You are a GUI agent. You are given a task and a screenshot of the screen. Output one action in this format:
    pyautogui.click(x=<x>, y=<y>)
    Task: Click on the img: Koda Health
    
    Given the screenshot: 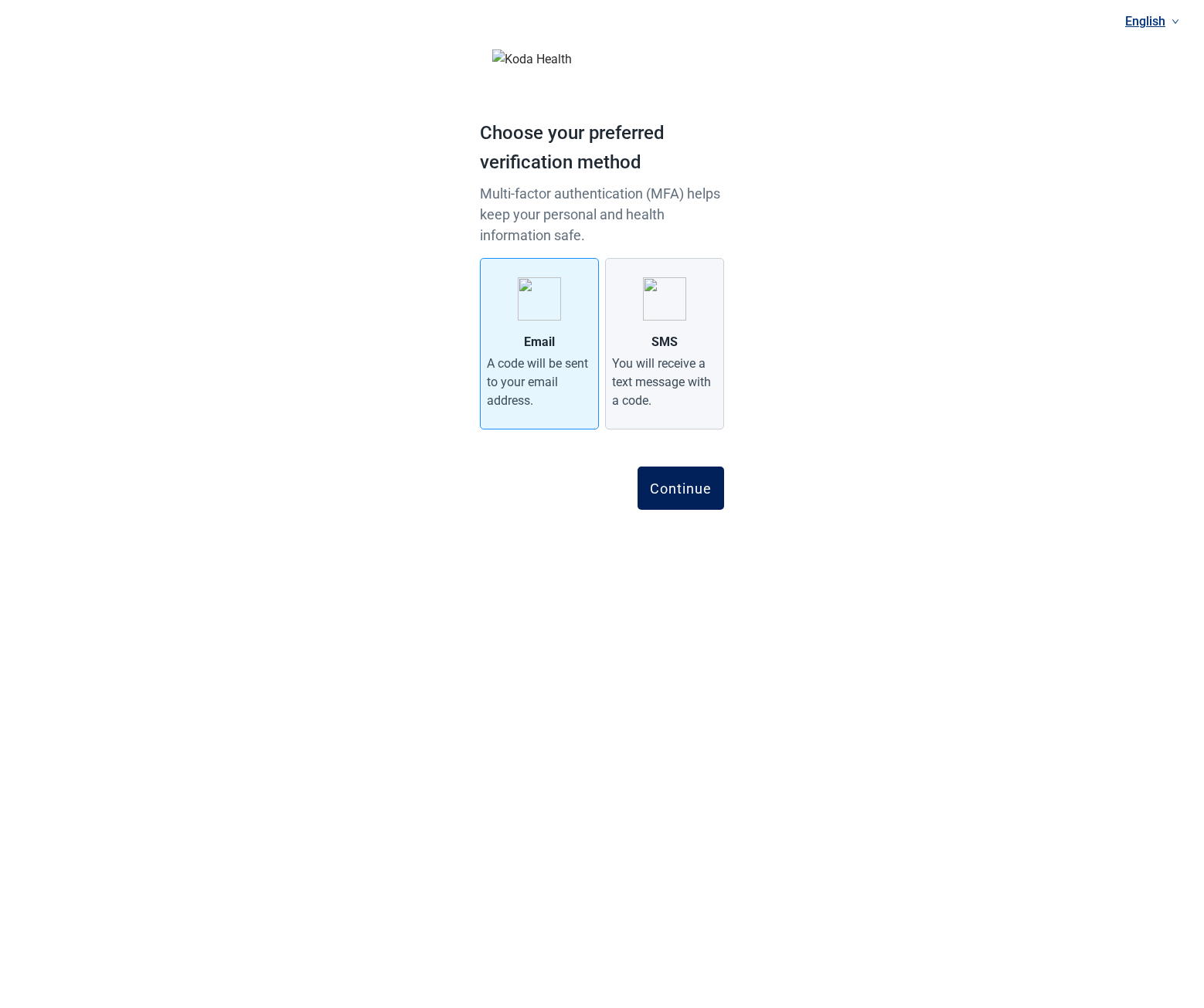 What is the action you would take?
    pyautogui.click(x=602, y=59)
    